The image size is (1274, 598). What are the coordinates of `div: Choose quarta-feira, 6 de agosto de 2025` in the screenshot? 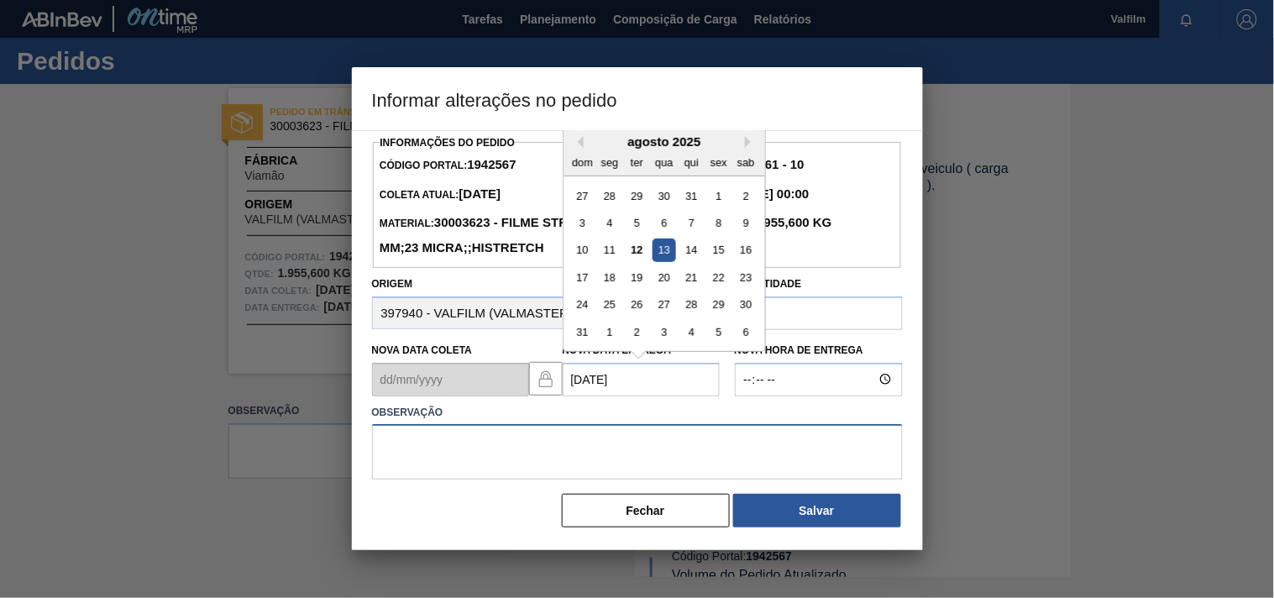 It's located at (663, 223).